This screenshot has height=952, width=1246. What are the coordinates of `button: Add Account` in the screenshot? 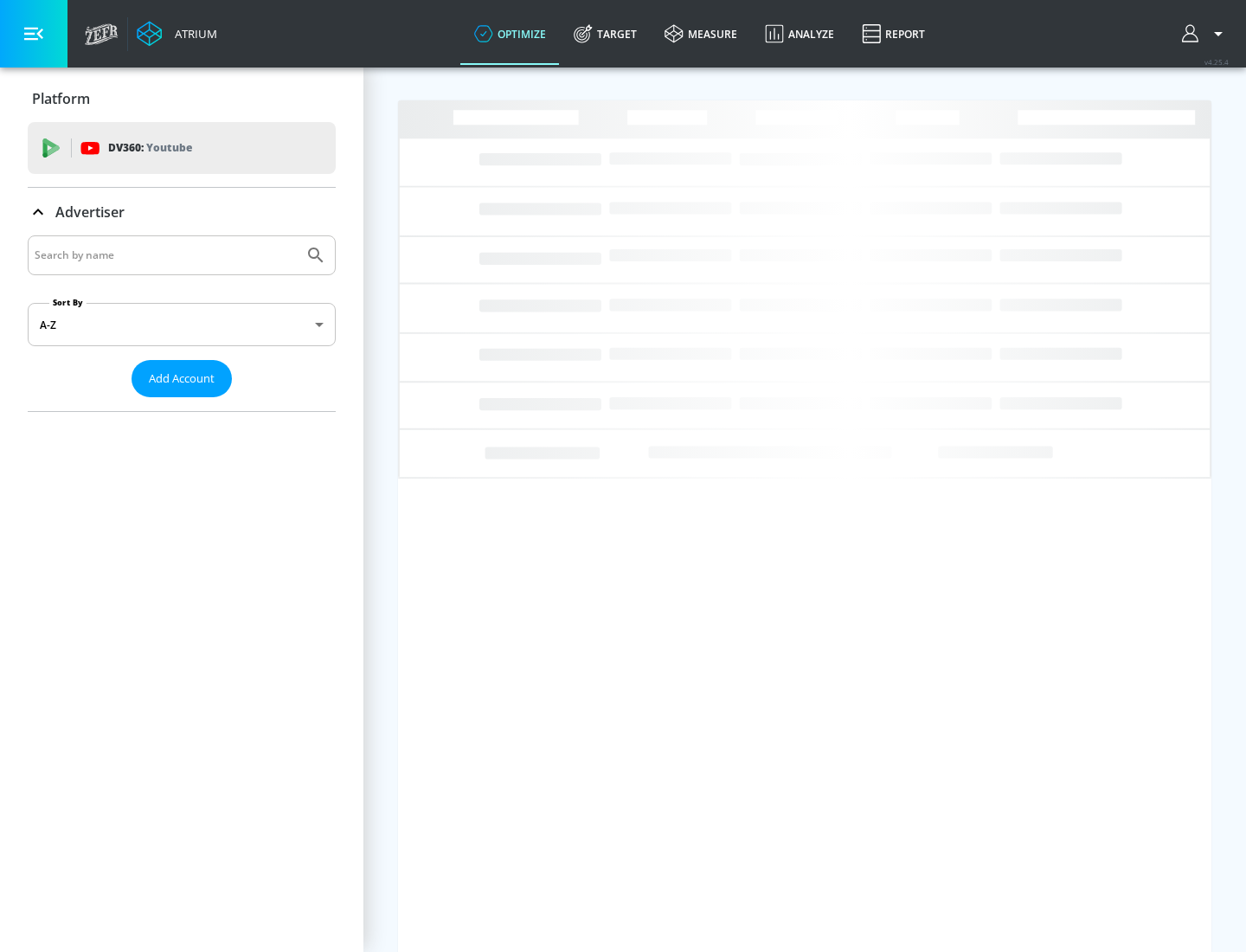 It's located at (181, 378).